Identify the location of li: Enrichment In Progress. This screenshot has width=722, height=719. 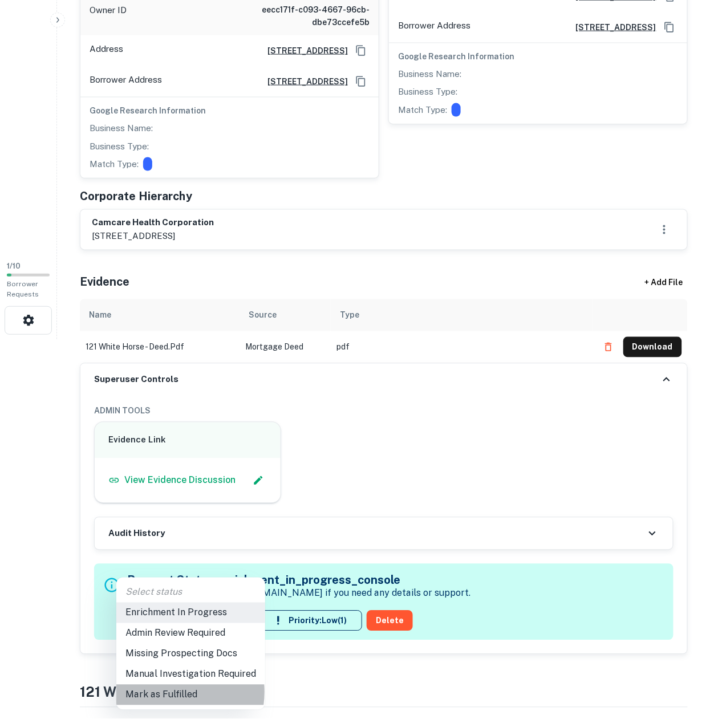
(190, 613).